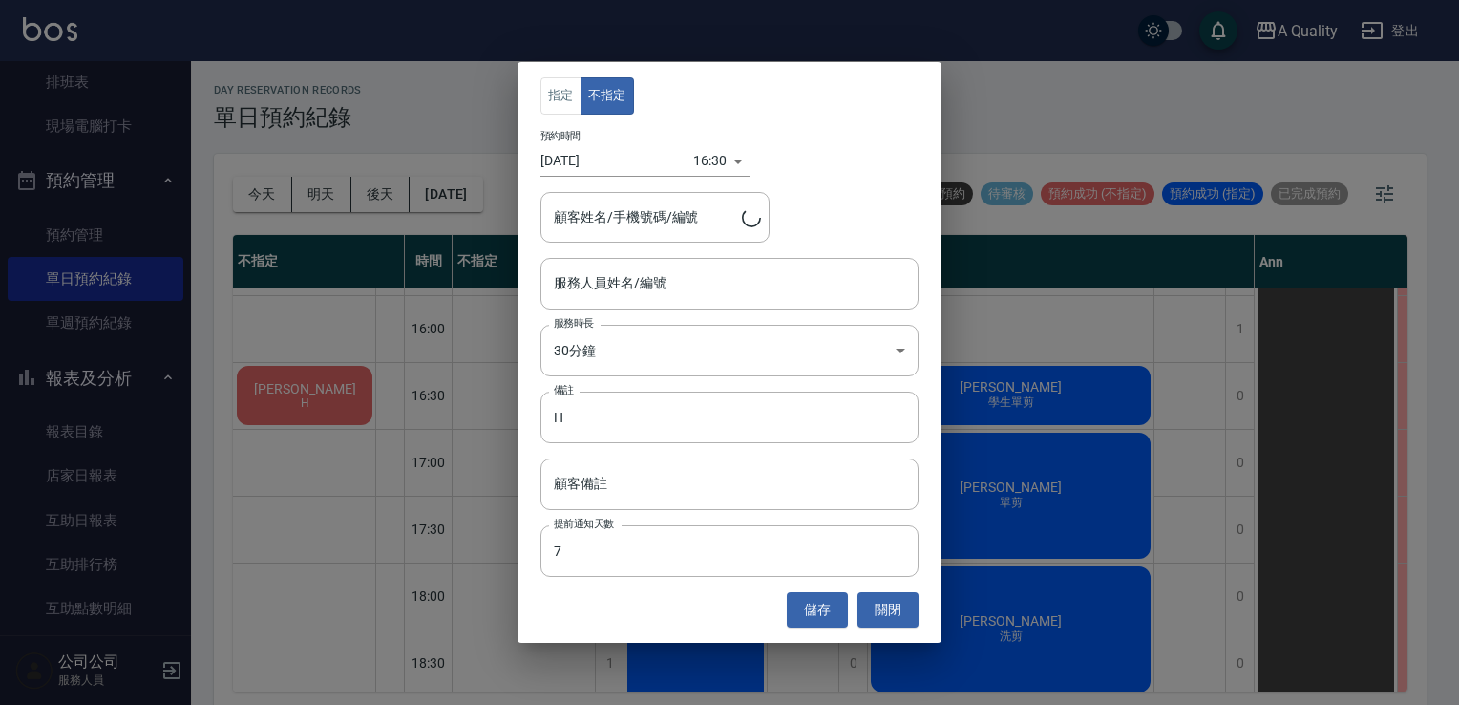 The width and height of the screenshot is (1459, 705). What do you see at coordinates (729, 350) in the screenshot?
I see `div: 30分鐘` at bounding box center [729, 350].